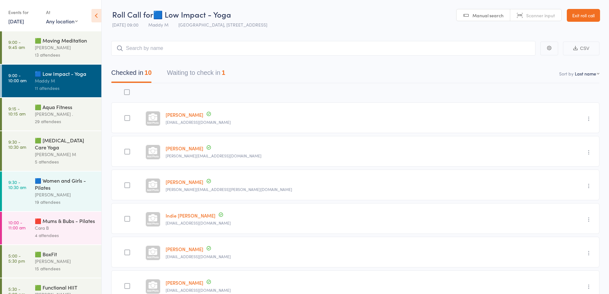  I want to click on div: 🟩 Functional HIIT, so click(65, 287).